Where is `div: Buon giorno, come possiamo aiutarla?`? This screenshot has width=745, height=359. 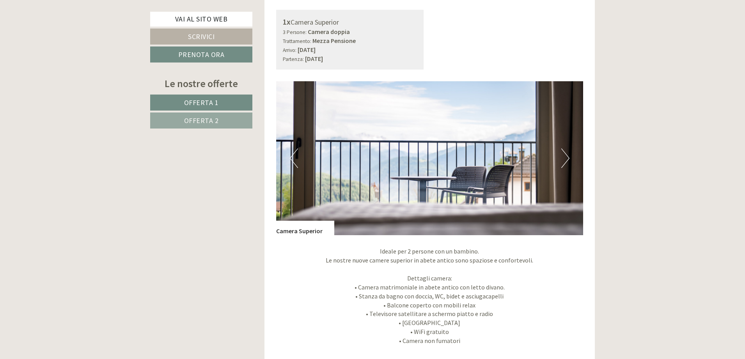
div: Buon giorno, come possiamo aiutarla? is located at coordinates (62, 33).